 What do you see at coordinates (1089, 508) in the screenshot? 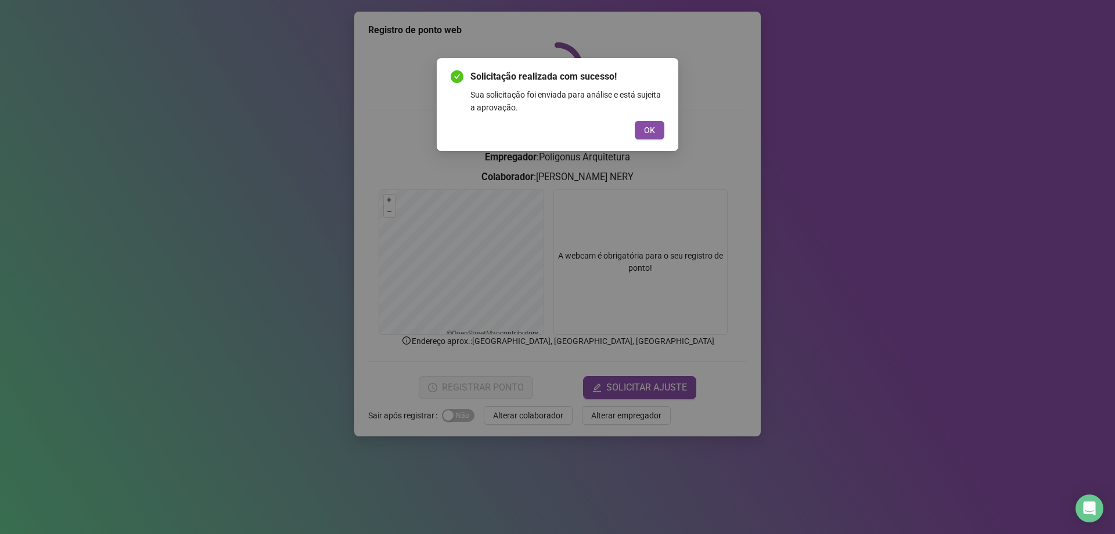
I see `div: Open Intercom Messenger` at bounding box center [1089, 508].